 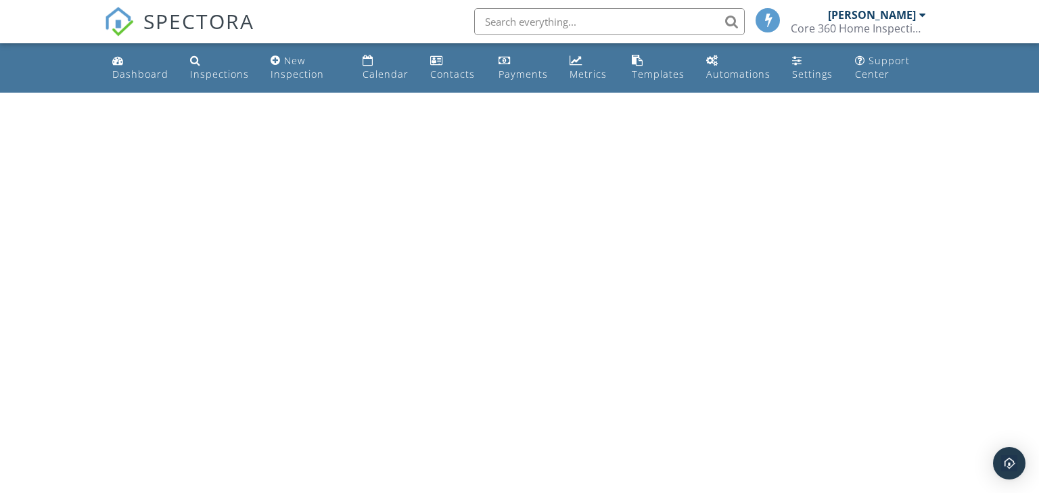 What do you see at coordinates (140, 74) in the screenshot?
I see `div: Dashboard` at bounding box center [140, 74].